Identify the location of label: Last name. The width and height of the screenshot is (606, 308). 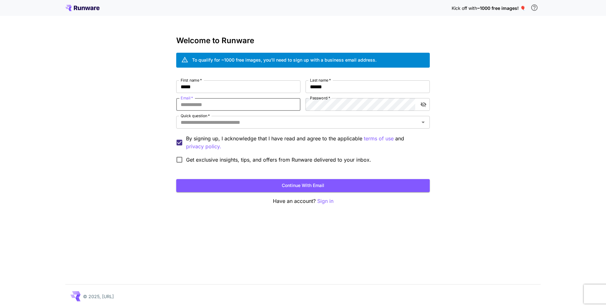
(321, 80).